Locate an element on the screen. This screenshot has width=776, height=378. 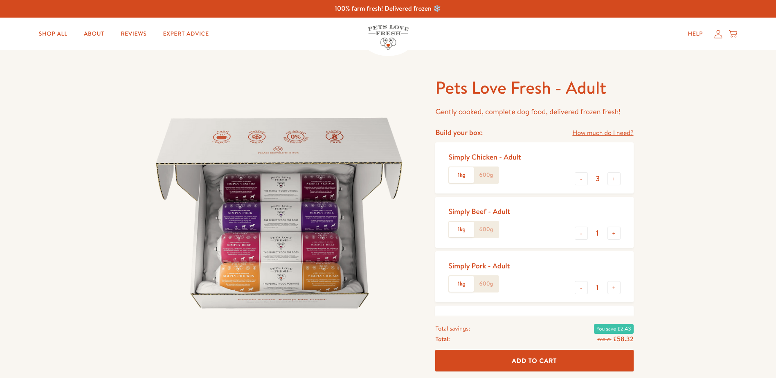
span: Total savings: is located at coordinates (452, 328).